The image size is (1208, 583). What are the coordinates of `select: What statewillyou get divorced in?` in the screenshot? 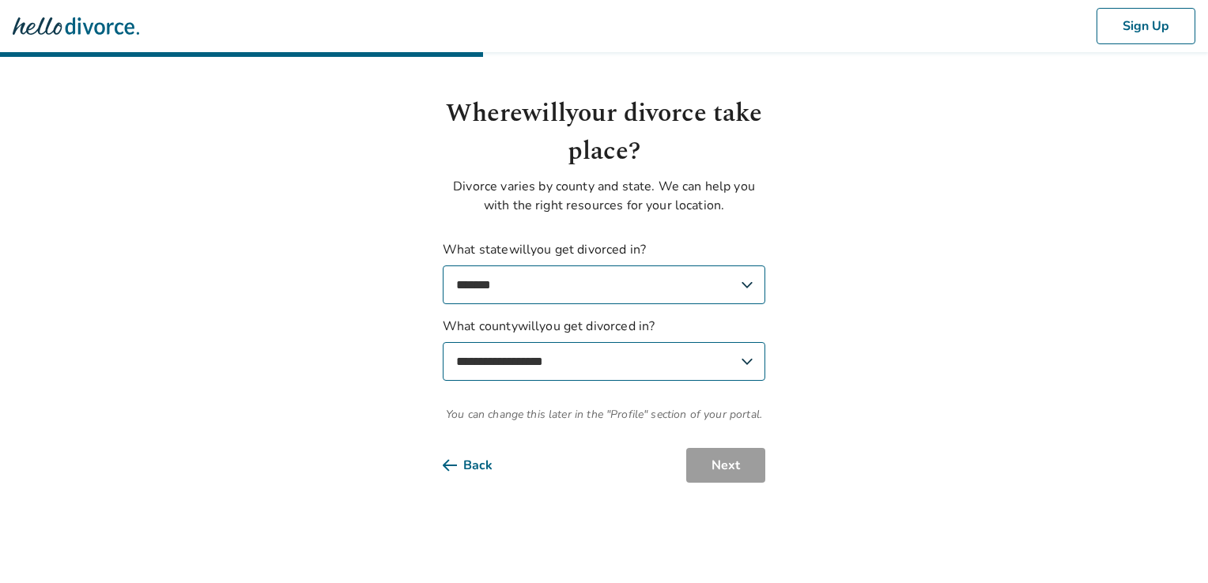 It's located at (604, 285).